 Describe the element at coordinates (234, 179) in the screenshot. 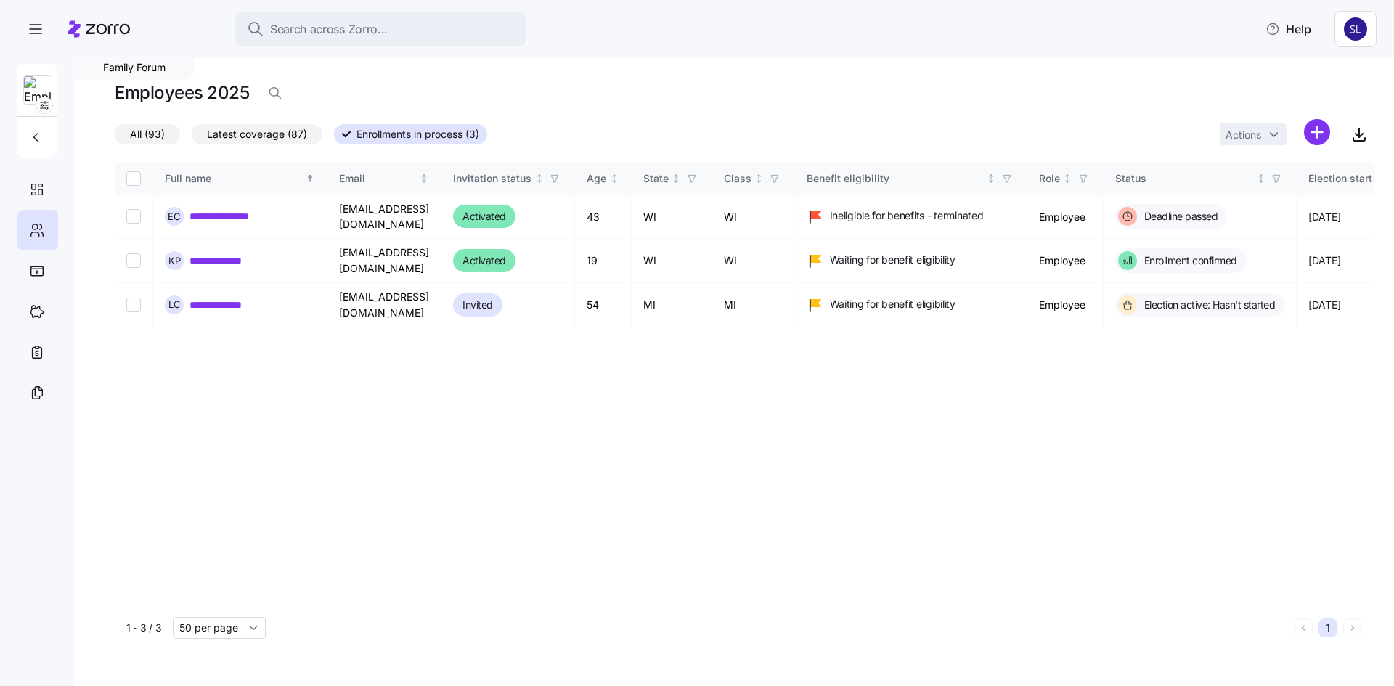

I see `div: Full name` at that location.